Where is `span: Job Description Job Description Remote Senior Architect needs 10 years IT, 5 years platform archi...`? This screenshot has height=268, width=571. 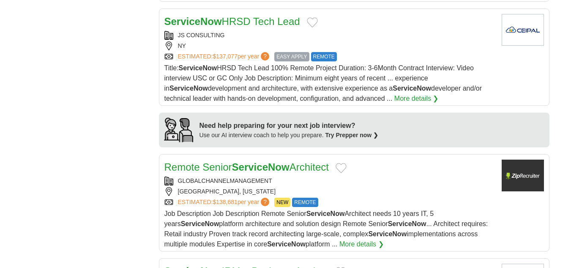
span: Job Description Job Description Remote Senior Architect needs 10 years IT, 5 years platform archi... is located at coordinates (326, 228).